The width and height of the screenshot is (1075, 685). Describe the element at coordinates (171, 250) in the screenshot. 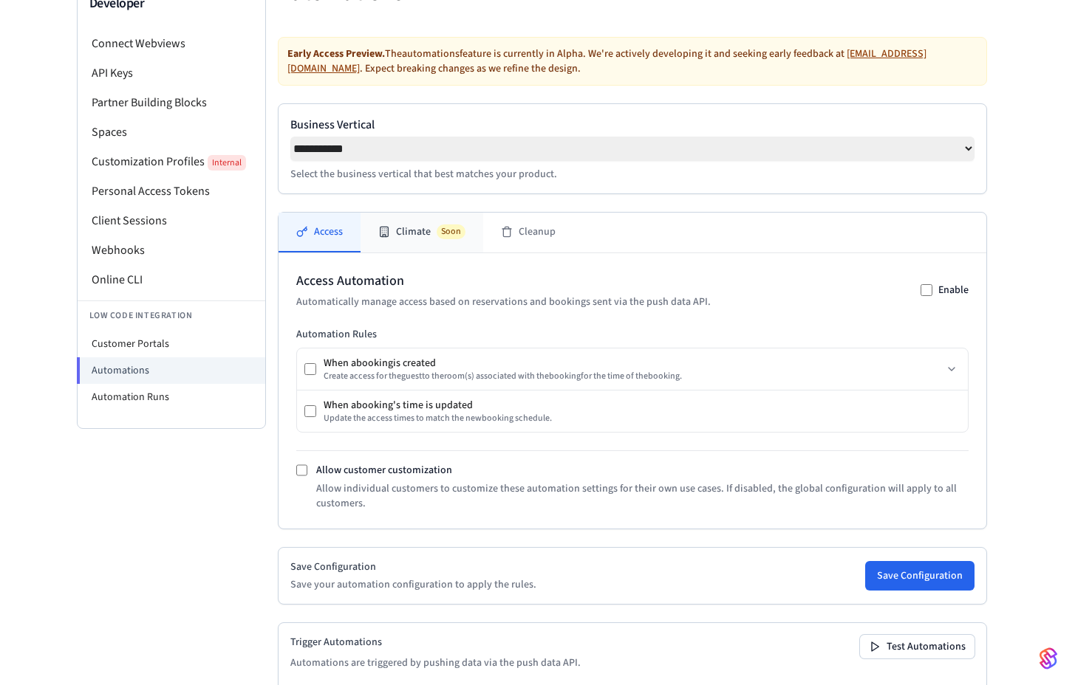

I see `li: Webhooks` at that location.